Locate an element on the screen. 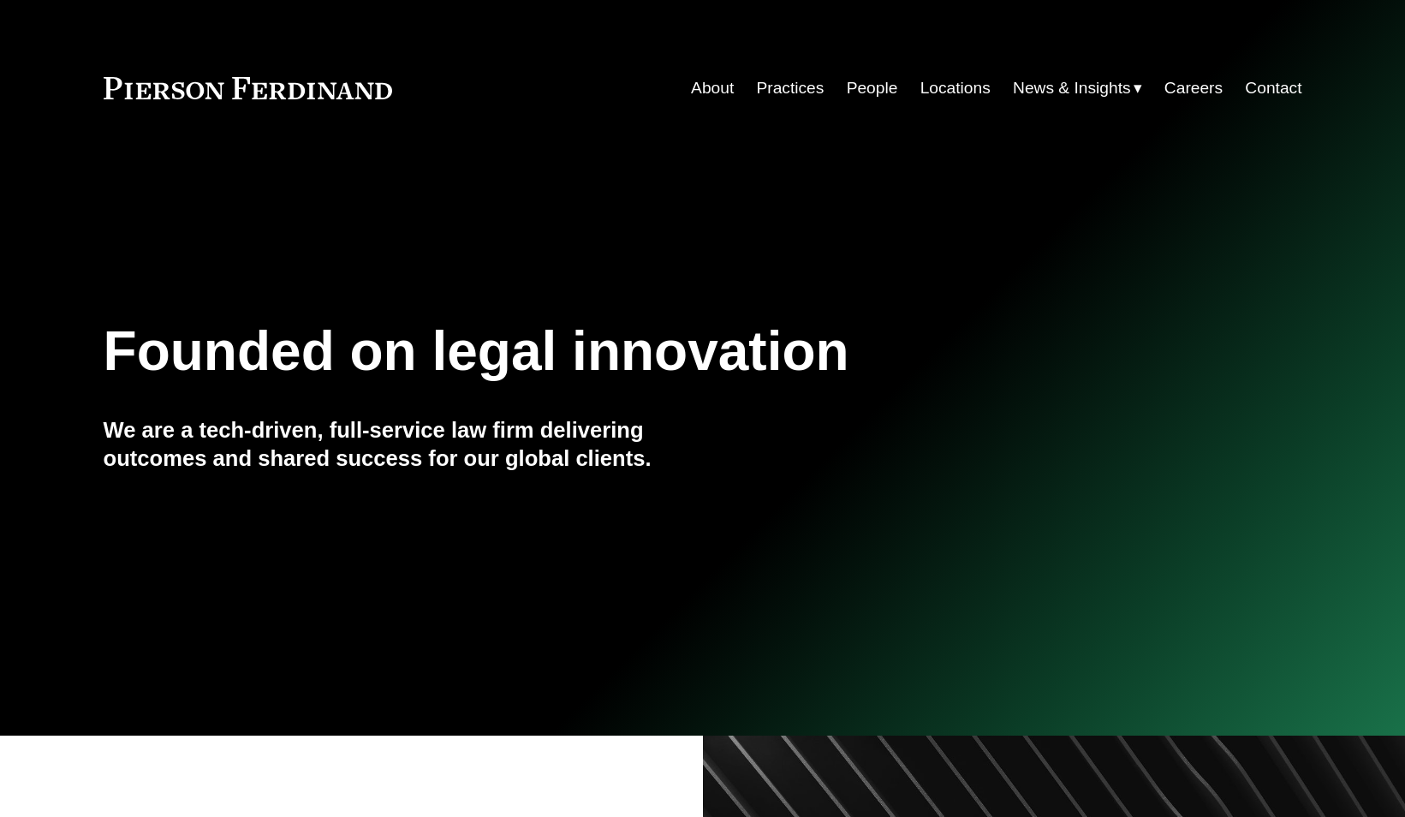 The width and height of the screenshot is (1405, 817). a: Practices is located at coordinates (789, 88).